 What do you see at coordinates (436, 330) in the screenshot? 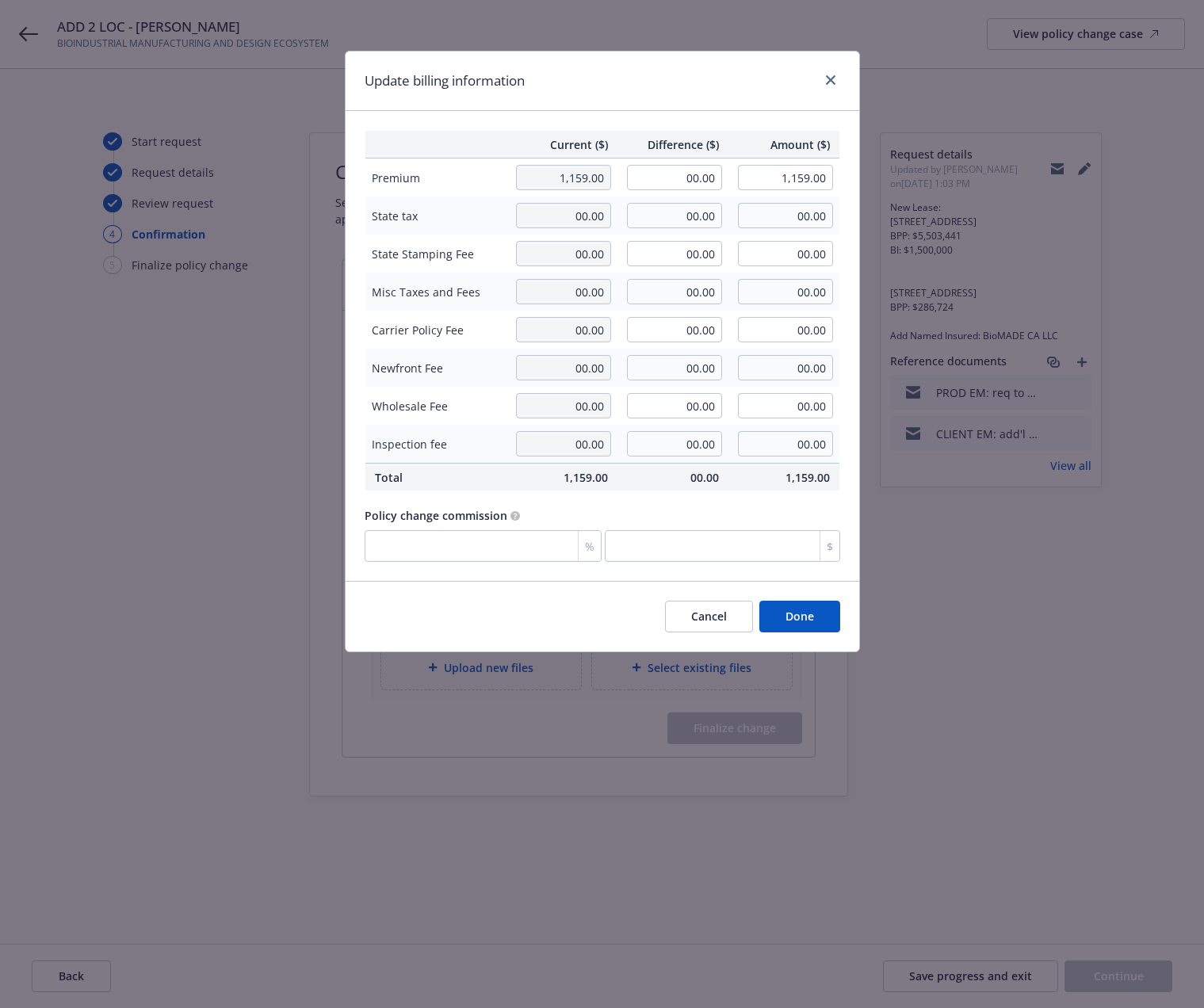
I see `span: Carrier Policy Fee` at bounding box center [436, 330].